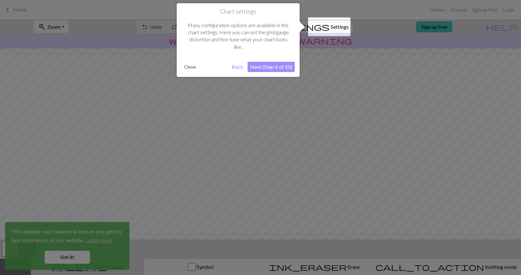 Image resolution: width=521 pixels, height=275 pixels. Describe the element at coordinates (238, 36) in the screenshot. I see `div: Many configuration options are available in the chart settings. Here you can set the grid/gauge d...` at that location.